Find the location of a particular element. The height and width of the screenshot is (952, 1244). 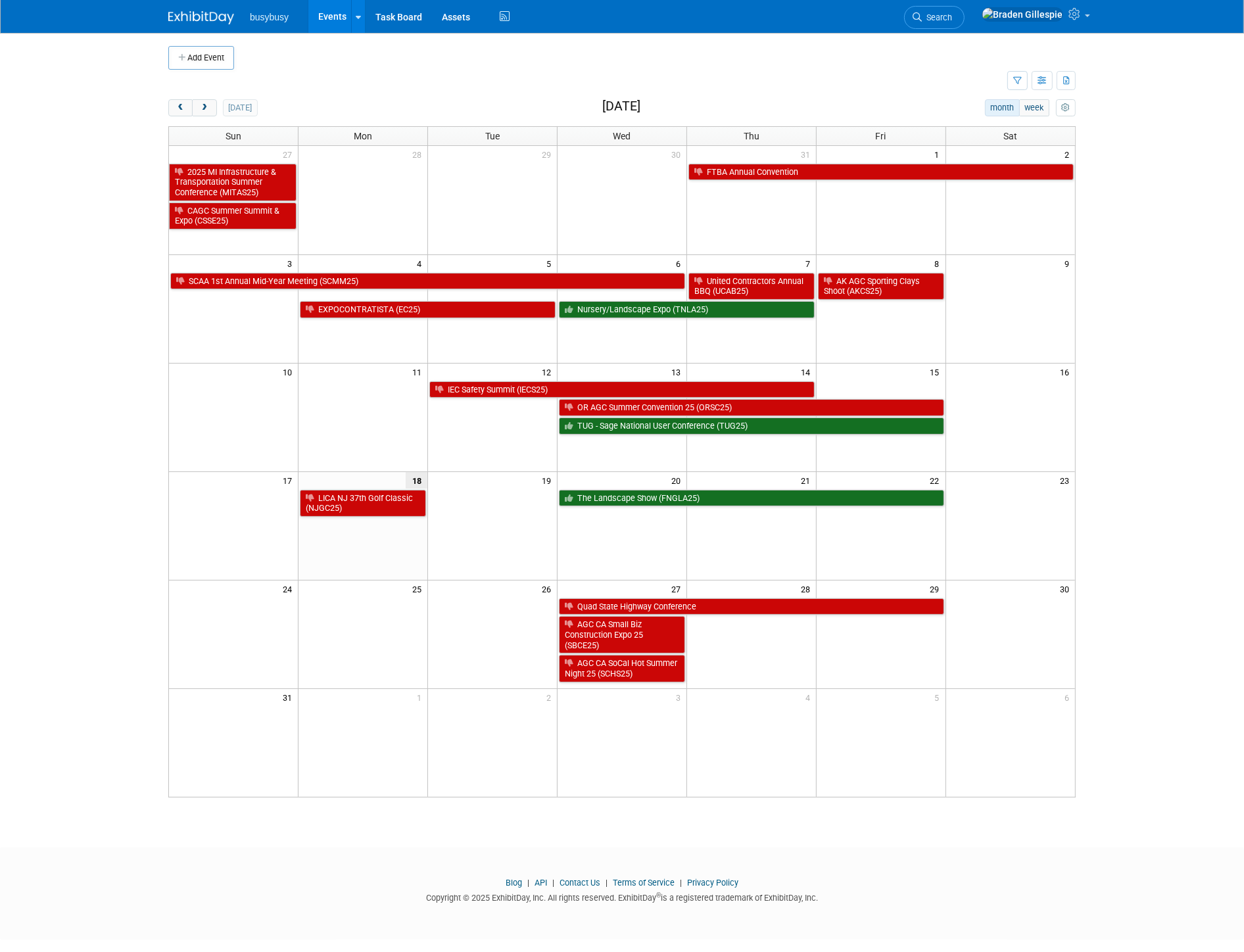

button: Add Event is located at coordinates (202, 58).